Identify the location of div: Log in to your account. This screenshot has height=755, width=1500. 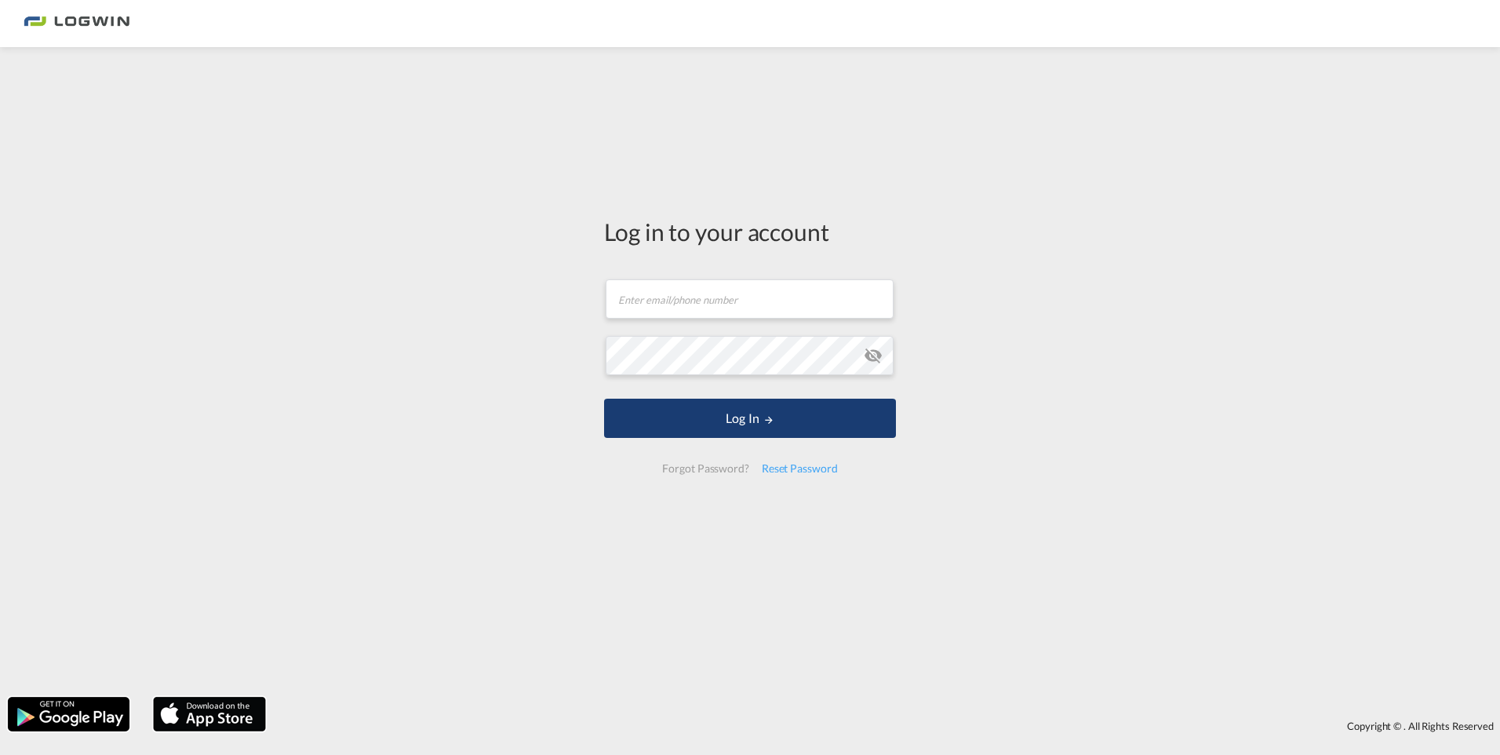
(750, 231).